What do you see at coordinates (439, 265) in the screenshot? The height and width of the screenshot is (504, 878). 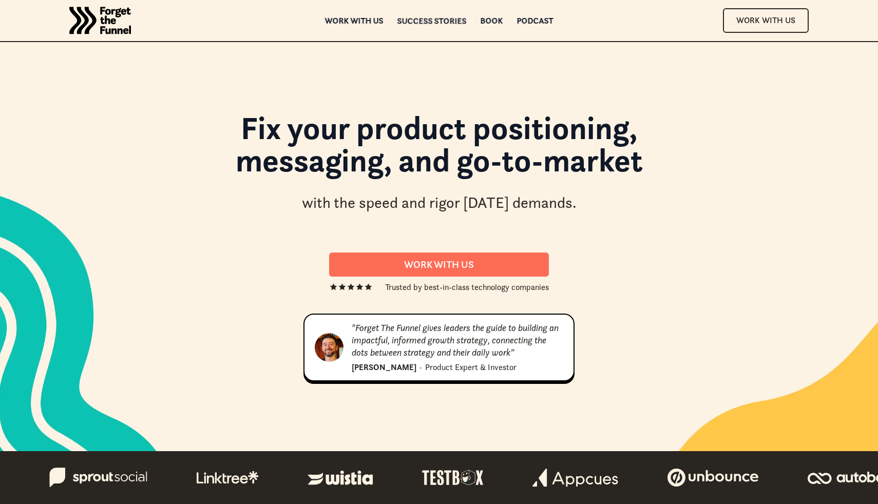 I see `div: Work With us` at bounding box center [439, 265].